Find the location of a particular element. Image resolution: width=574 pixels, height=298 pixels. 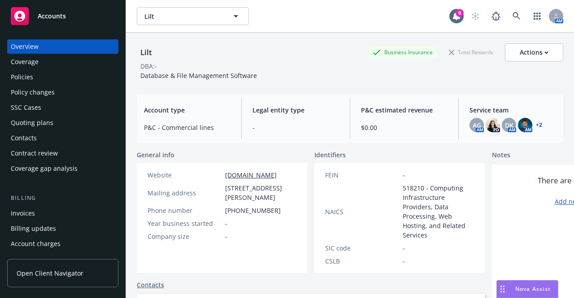

div: Contacts is located at coordinates (24, 138).